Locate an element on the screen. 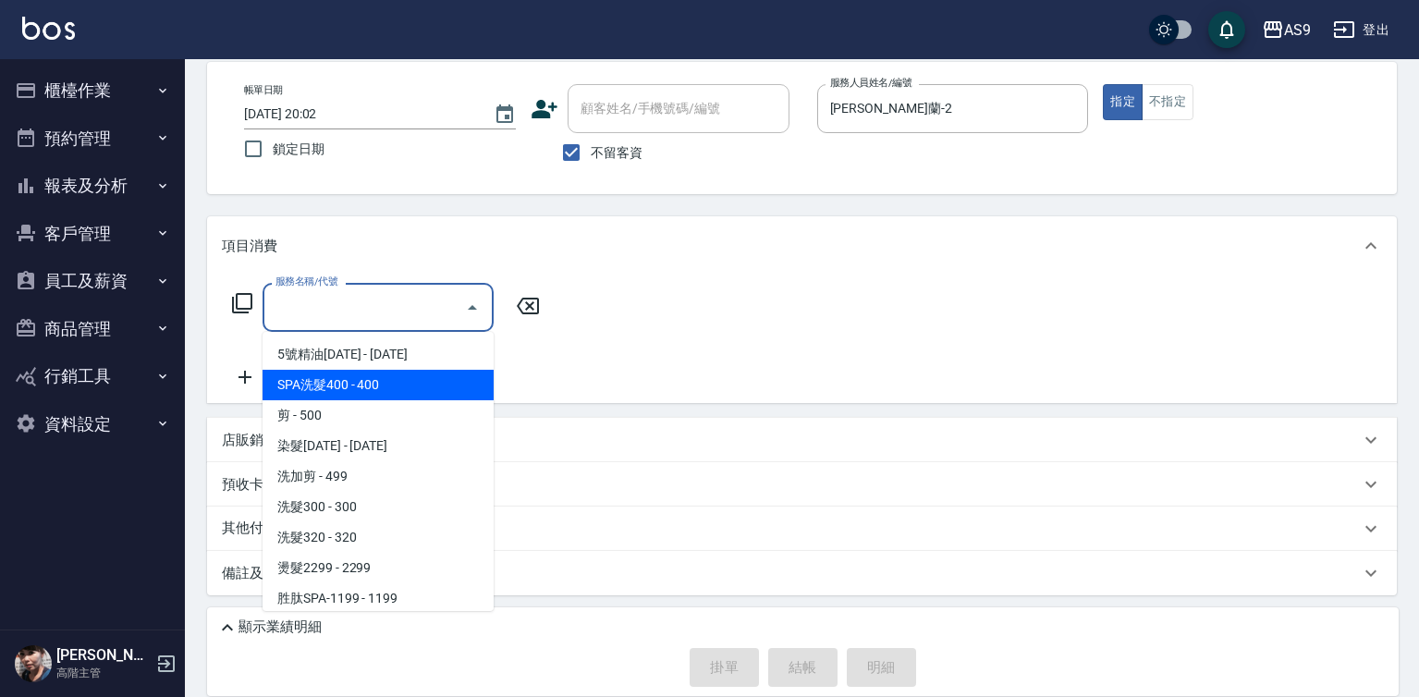  button: 預約管理 is located at coordinates (92, 139).